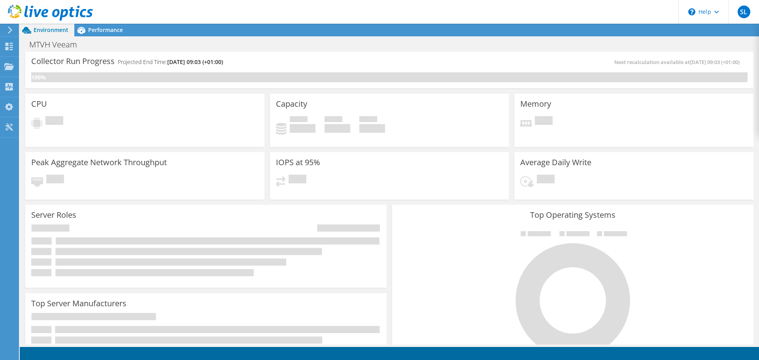 The width and height of the screenshot is (759, 360). Describe the element at coordinates (368, 120) in the screenshot. I see `span: Total` at that location.